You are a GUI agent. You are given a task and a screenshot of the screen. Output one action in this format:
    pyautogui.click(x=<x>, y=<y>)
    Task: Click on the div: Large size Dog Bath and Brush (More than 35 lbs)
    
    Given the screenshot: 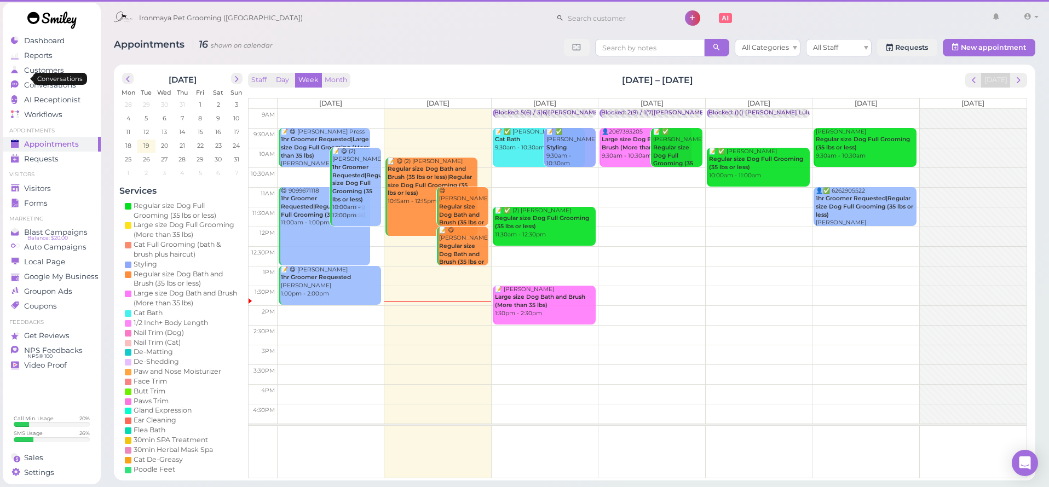 What is the action you would take?
    pyautogui.click(x=187, y=298)
    